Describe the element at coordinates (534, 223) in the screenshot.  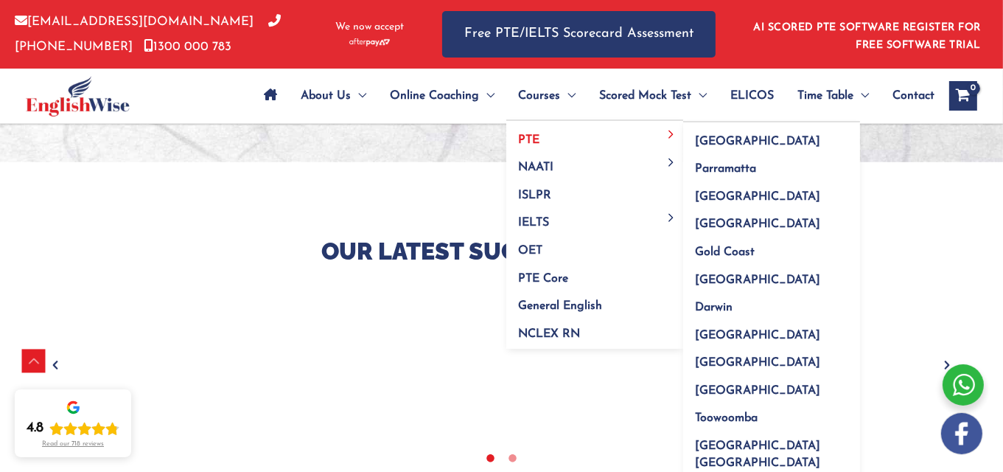
I see `span: IELTS` at that location.